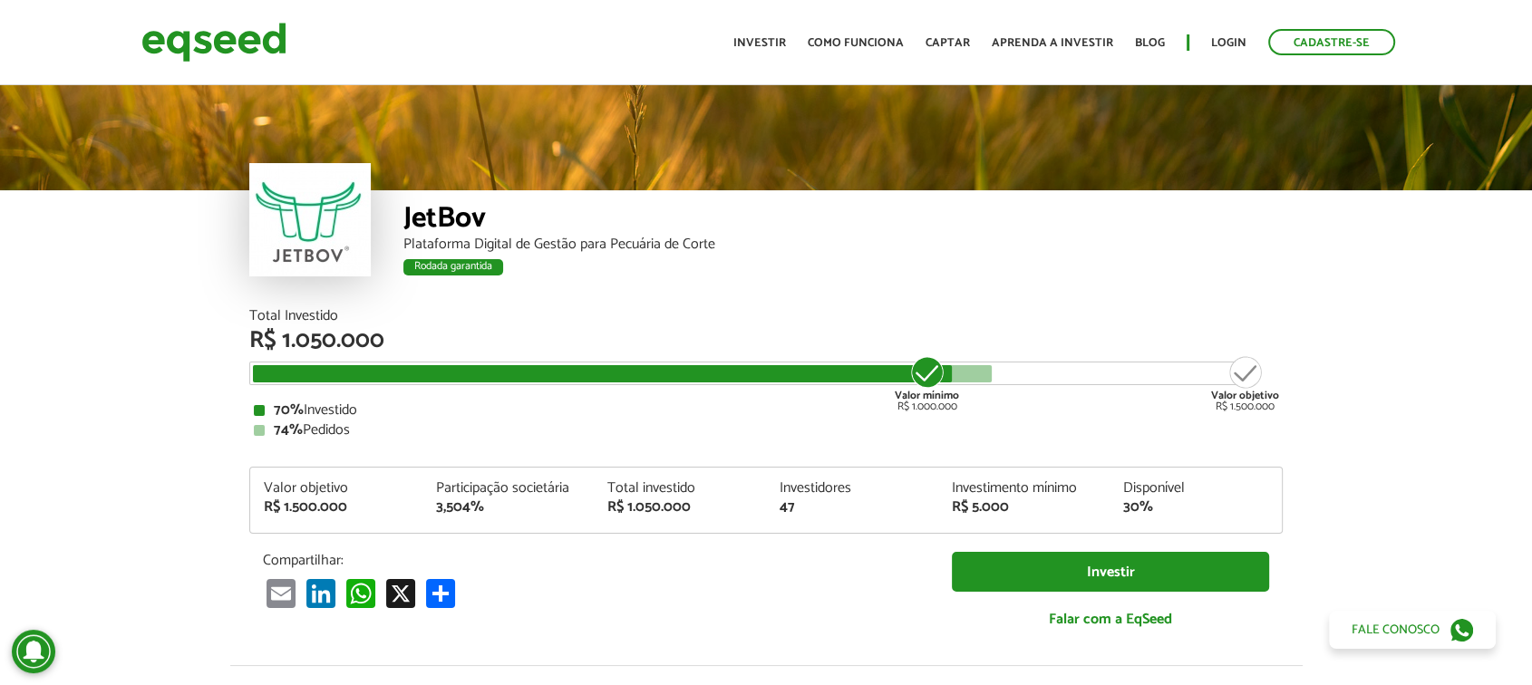 This screenshot has height=685, width=1532. Describe the element at coordinates (766, 431) in the screenshot. I see `div: Pedidos` at that location.